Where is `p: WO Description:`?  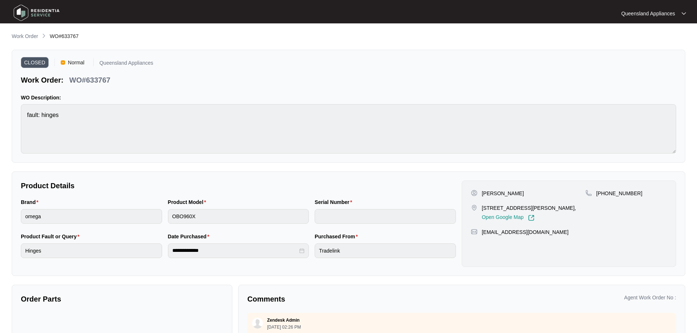 p: WO Description: is located at coordinates (348, 98).